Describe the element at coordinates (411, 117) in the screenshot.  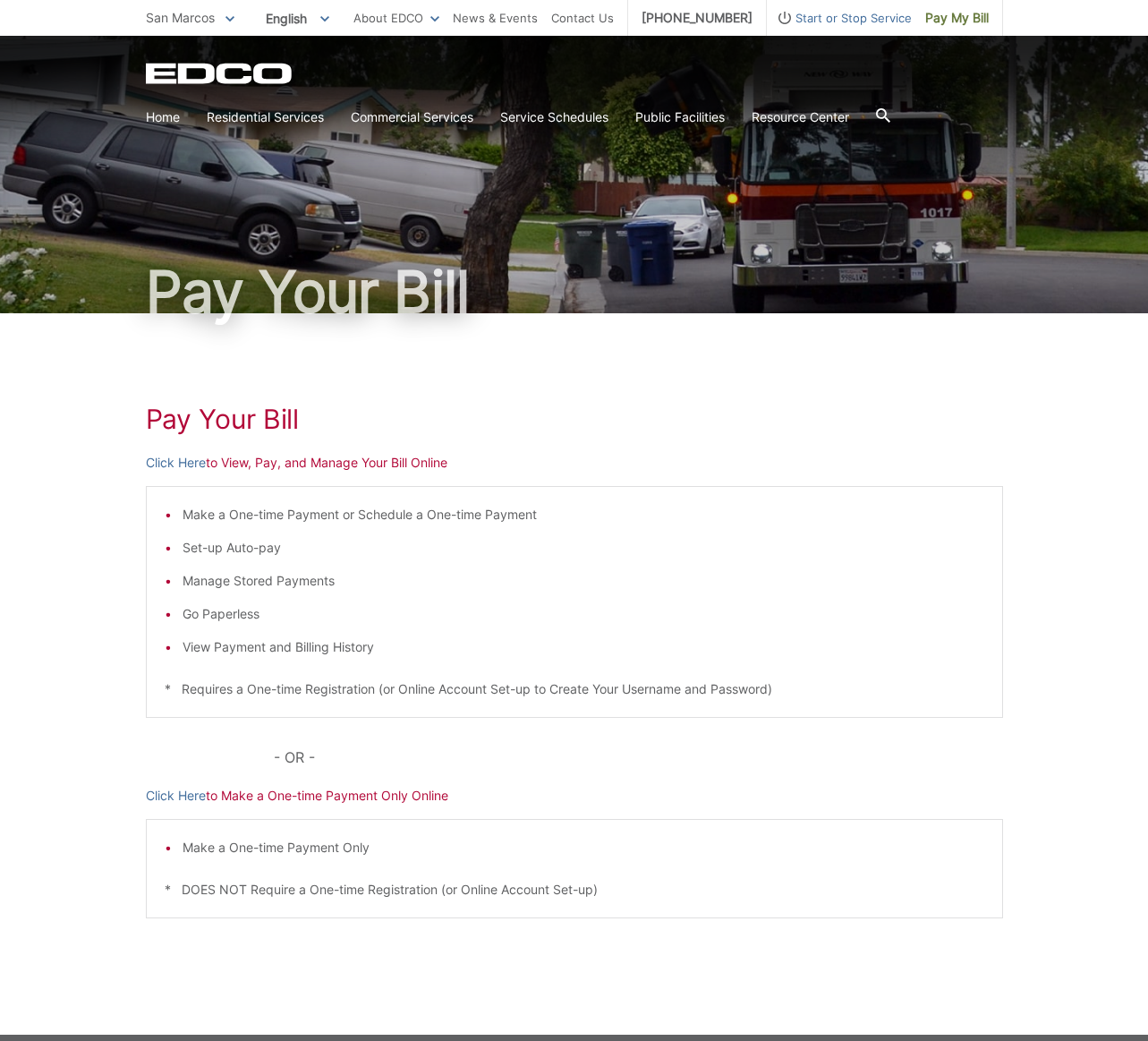
I see `a: Commercial Services` at that location.